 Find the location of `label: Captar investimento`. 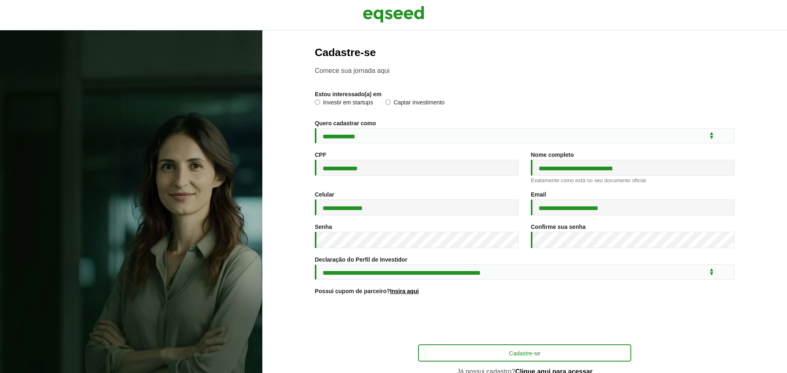

label: Captar investimento is located at coordinates (415, 104).